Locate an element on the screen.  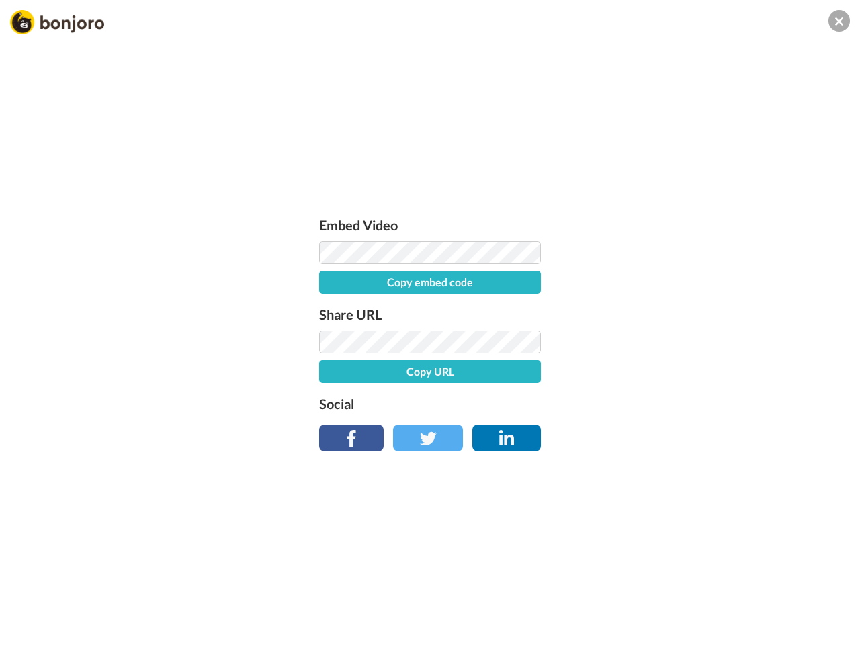
label: Social is located at coordinates (430, 404).